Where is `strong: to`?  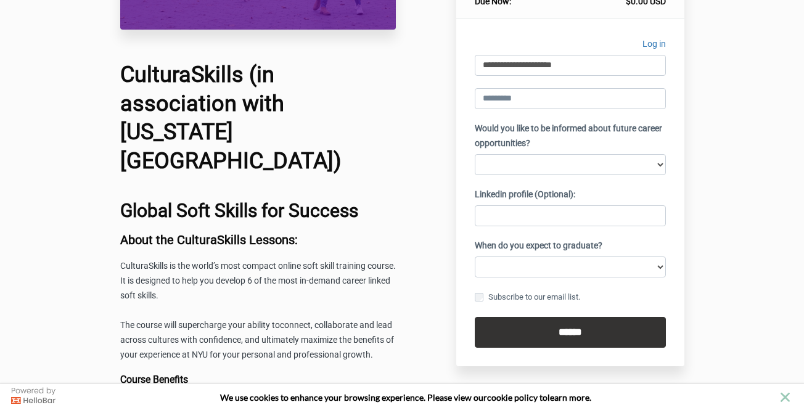
strong: to is located at coordinates (543, 397).